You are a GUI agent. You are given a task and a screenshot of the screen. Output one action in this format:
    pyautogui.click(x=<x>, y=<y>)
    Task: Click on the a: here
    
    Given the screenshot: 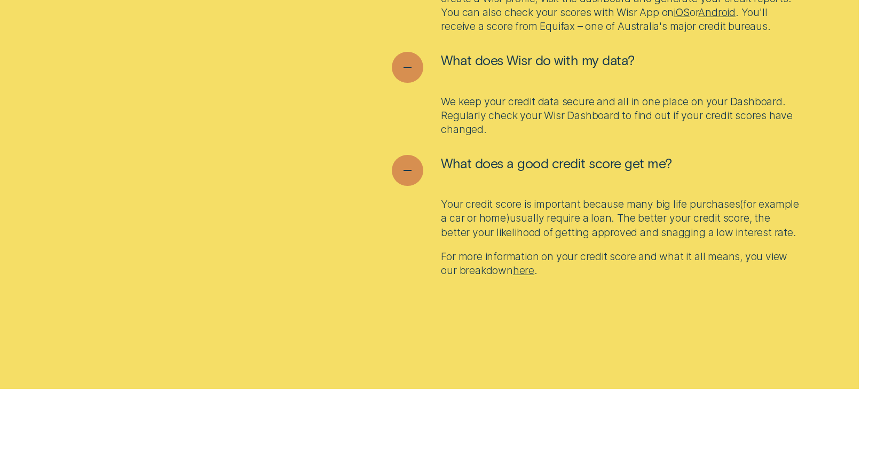 What is the action you would take?
    pyautogui.click(x=524, y=270)
    